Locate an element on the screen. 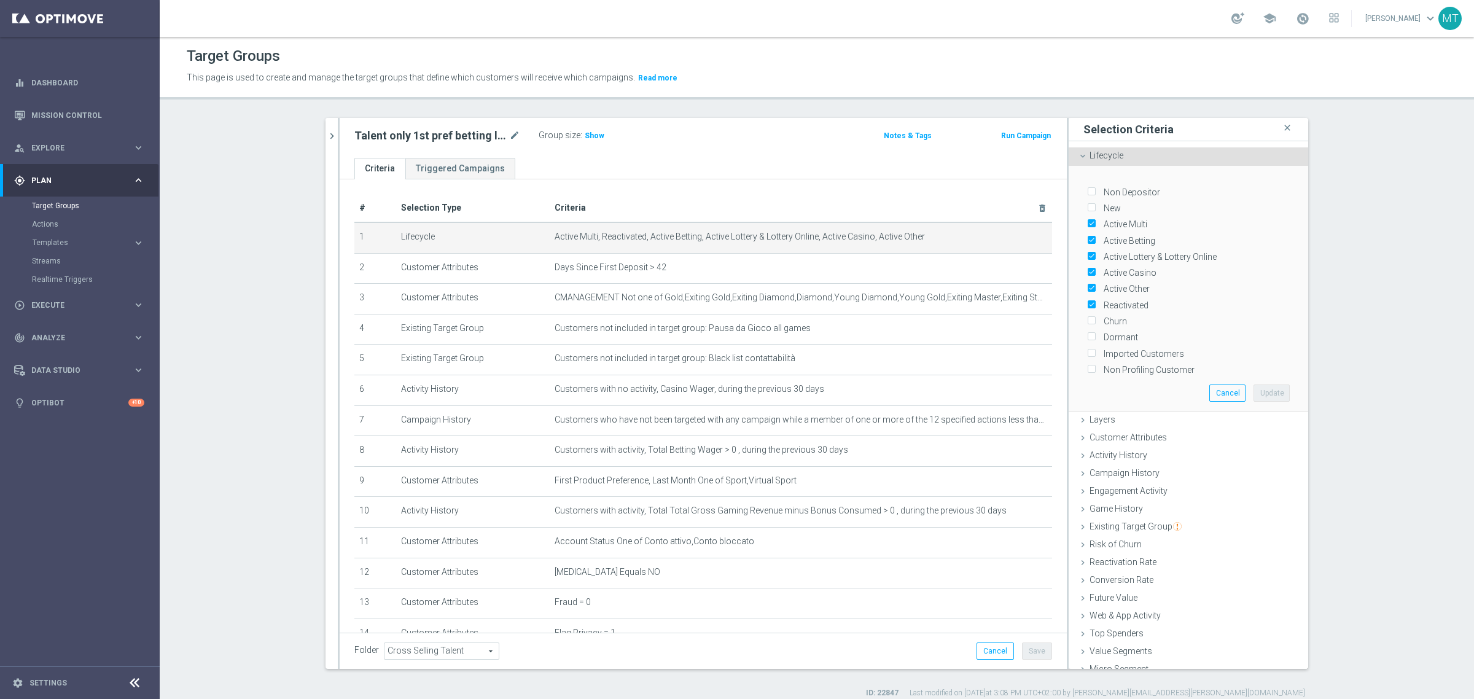 The width and height of the screenshot is (1474, 699). td: Lifecycle is located at coordinates (473, 238).